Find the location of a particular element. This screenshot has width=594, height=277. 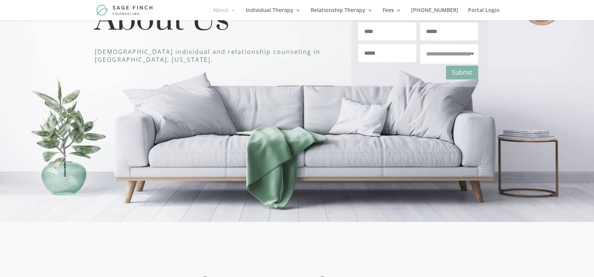

a: Portal Login is located at coordinates (484, 14).